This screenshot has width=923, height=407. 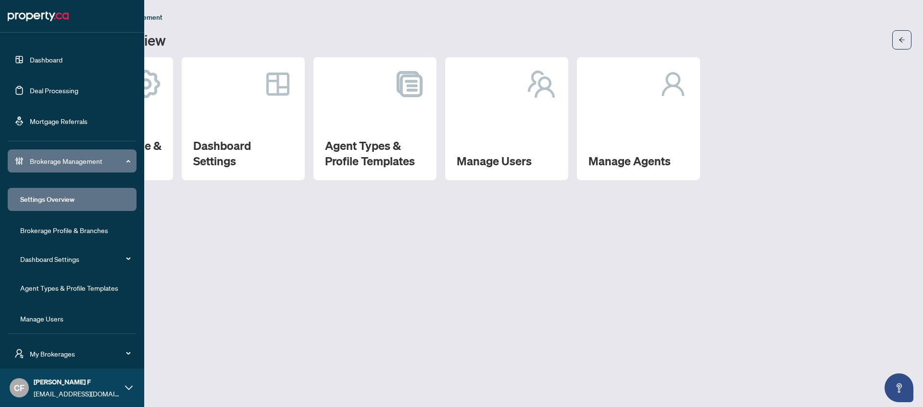 I want to click on span: user-switch, so click(x=19, y=354).